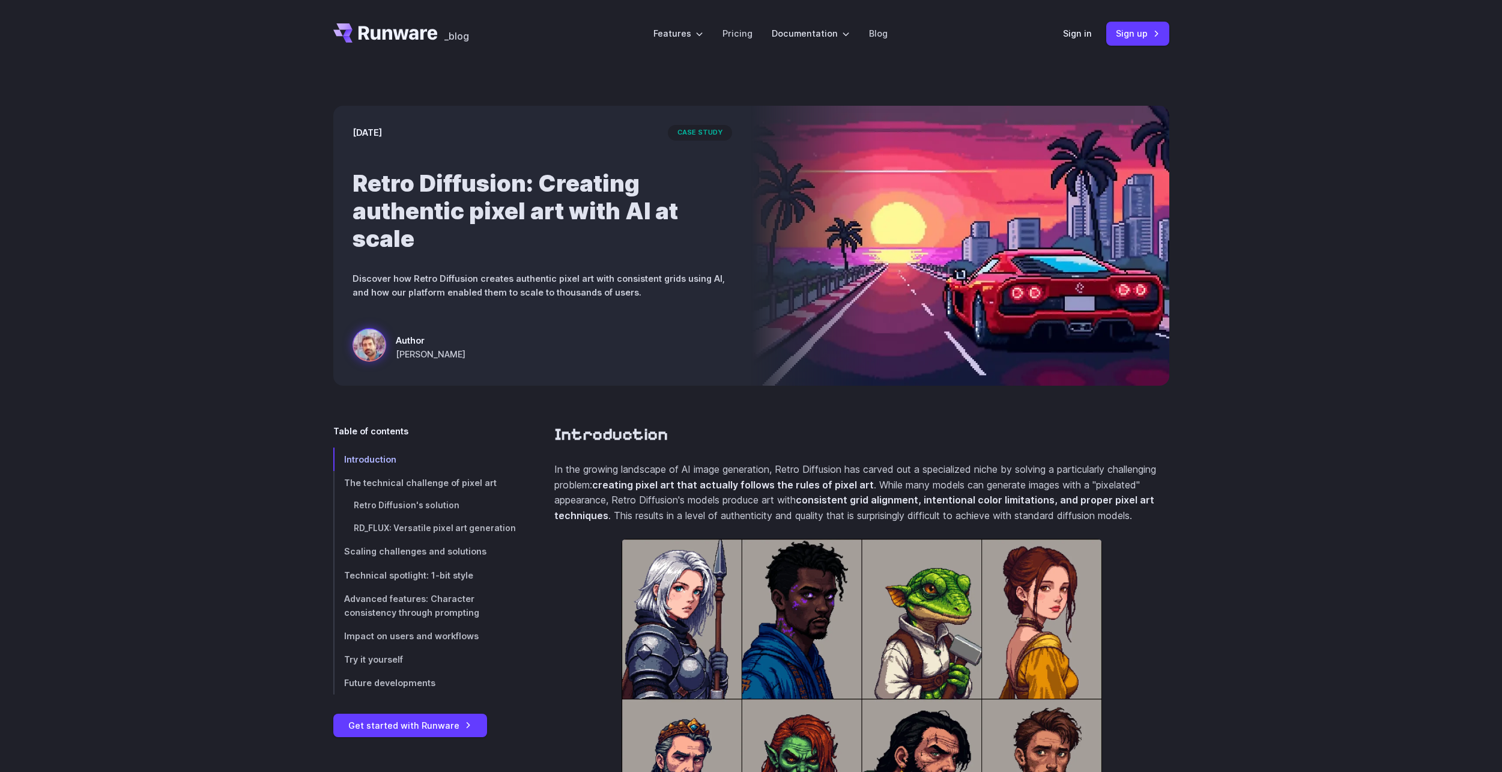 The width and height of the screenshot is (1502, 772). What do you see at coordinates (960, 246) in the screenshot?
I see `img: a red sports car on a futuristic highway with a sunset and city skyline in the background, styled...` at bounding box center [960, 246].